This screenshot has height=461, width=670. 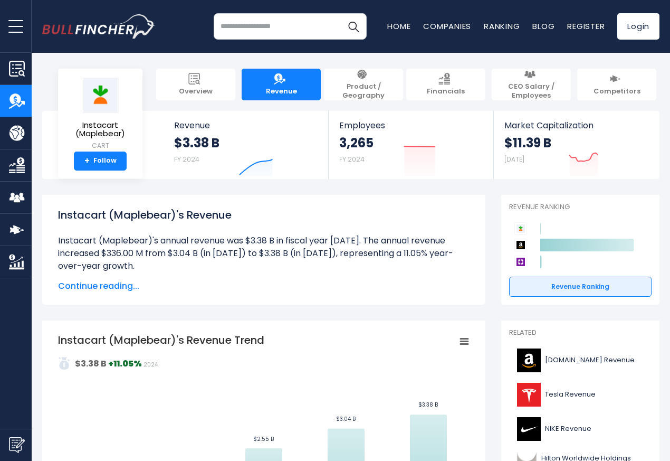 What do you see at coordinates (638, 26) in the screenshot?
I see `a: Login` at bounding box center [638, 26].